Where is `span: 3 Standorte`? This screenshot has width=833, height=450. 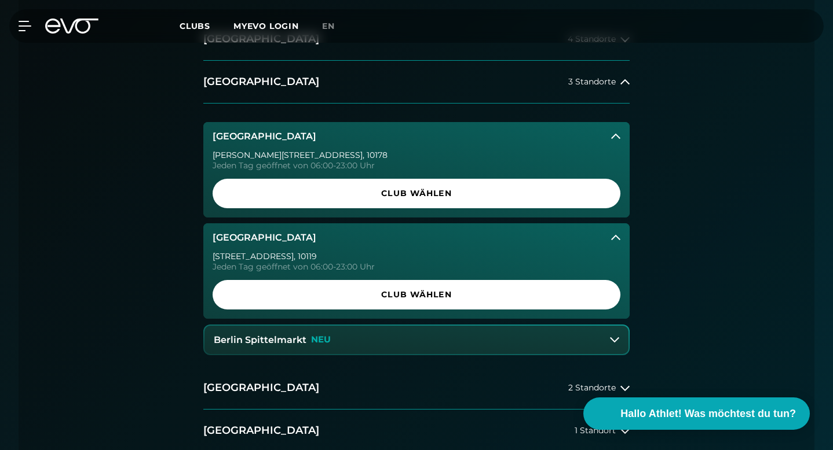 span: 3 Standorte is located at coordinates (592, 82).